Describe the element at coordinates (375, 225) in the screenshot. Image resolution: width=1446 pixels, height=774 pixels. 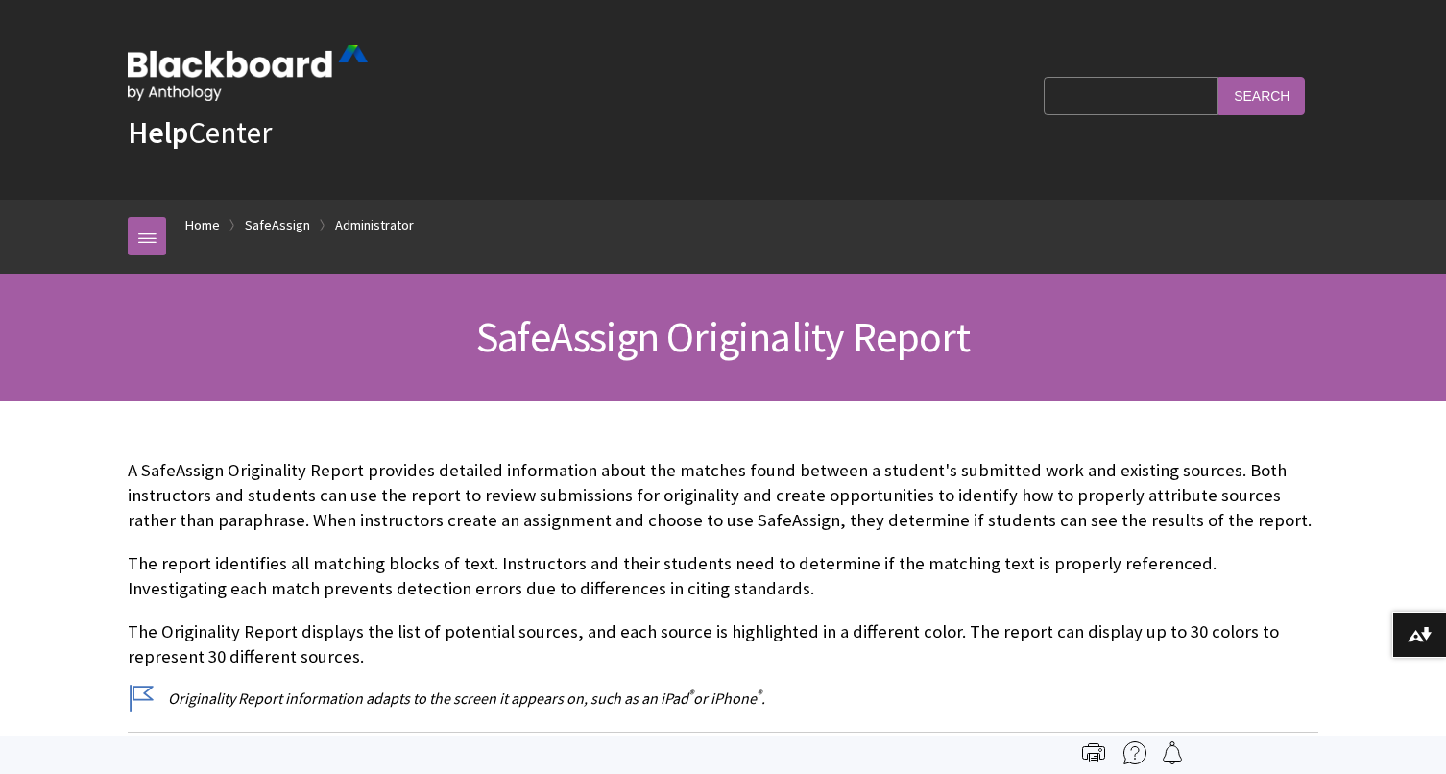
I see `a: Administrator` at that location.